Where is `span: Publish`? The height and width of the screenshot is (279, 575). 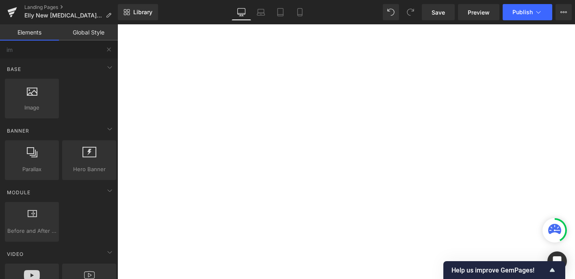 span: Publish is located at coordinates (522, 12).